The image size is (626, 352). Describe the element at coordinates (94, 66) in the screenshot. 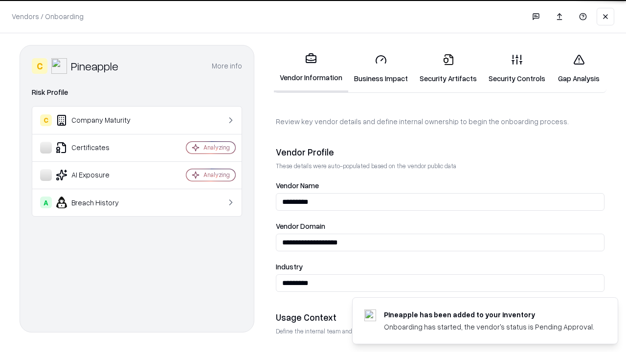

I see `div: Pineapple` at that location.